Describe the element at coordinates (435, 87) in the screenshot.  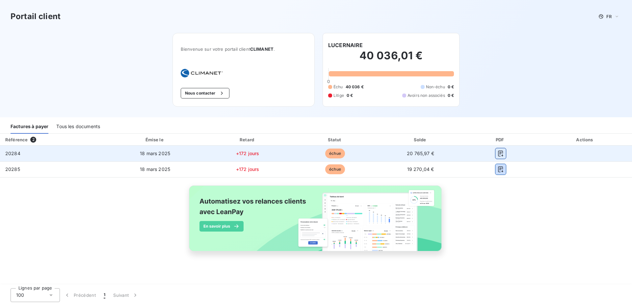
I see `span: Non-échu` at that location.